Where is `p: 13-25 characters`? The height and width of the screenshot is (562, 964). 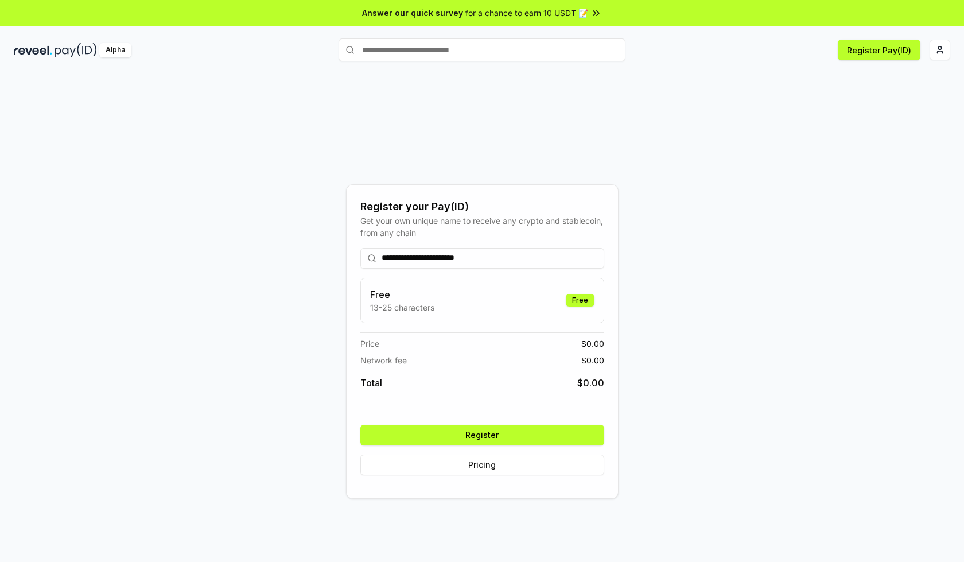
p: 13-25 characters is located at coordinates (402, 307).